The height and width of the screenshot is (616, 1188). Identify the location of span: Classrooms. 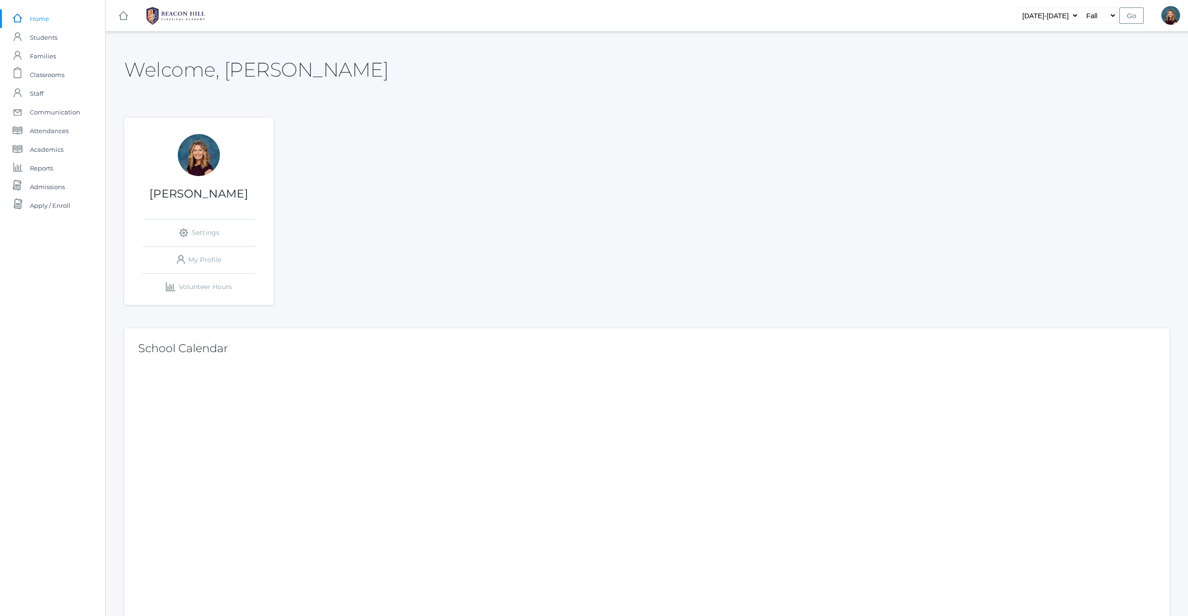
(47, 75).